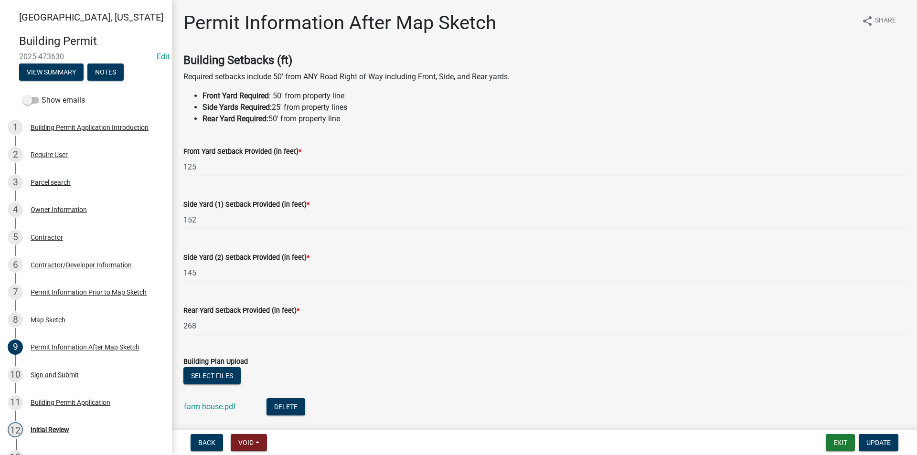  I want to click on div: 11, so click(15, 403).